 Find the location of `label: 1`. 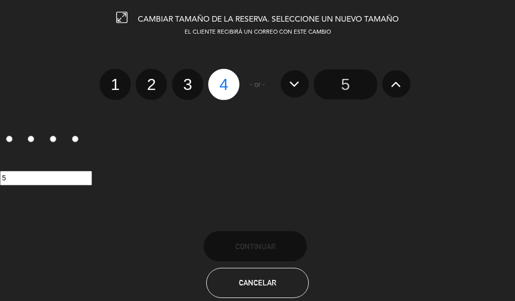

label: 1 is located at coordinates (115, 84).